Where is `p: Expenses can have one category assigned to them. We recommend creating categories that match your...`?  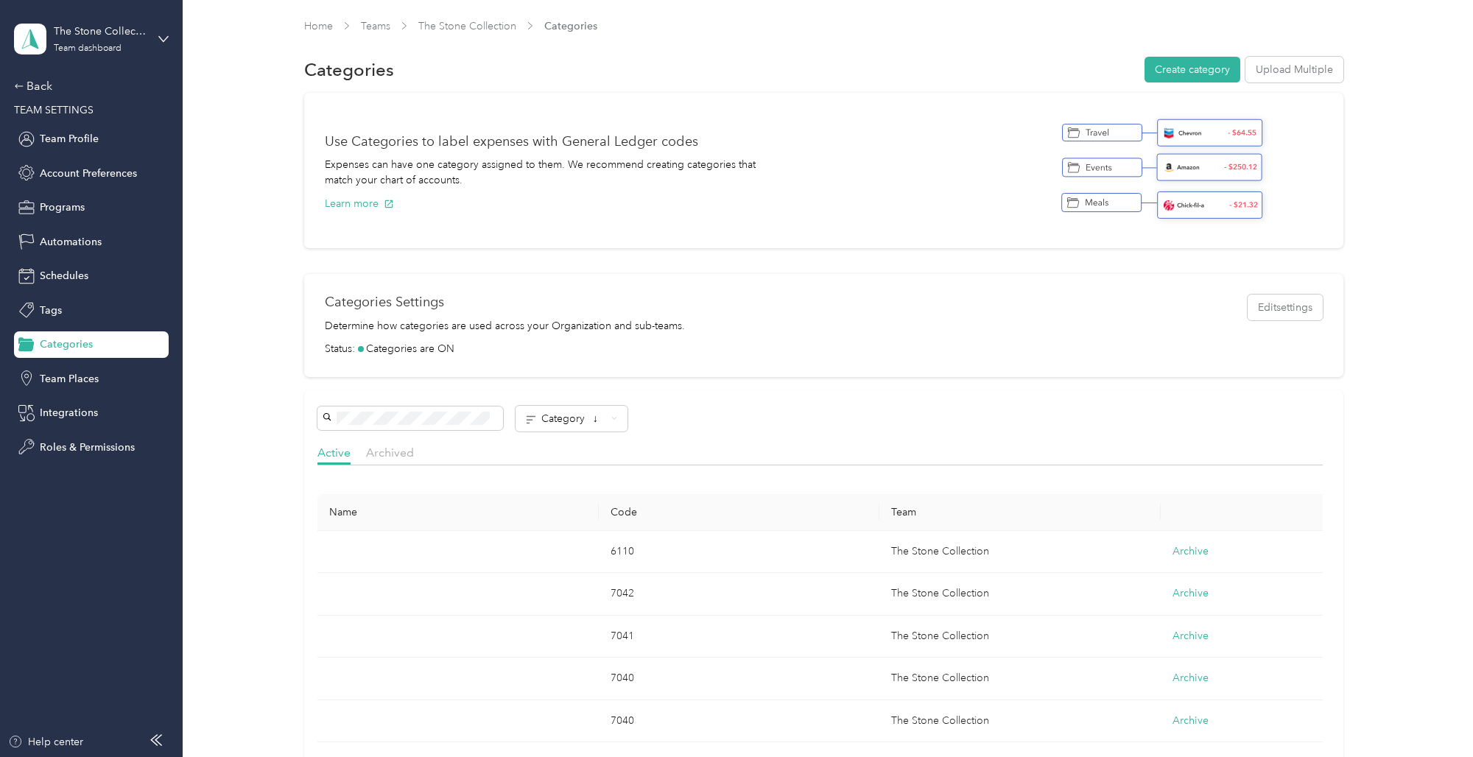
p: Expenses can have one category assigned to them. We recommend creating categories that match your... is located at coordinates (549, 172).